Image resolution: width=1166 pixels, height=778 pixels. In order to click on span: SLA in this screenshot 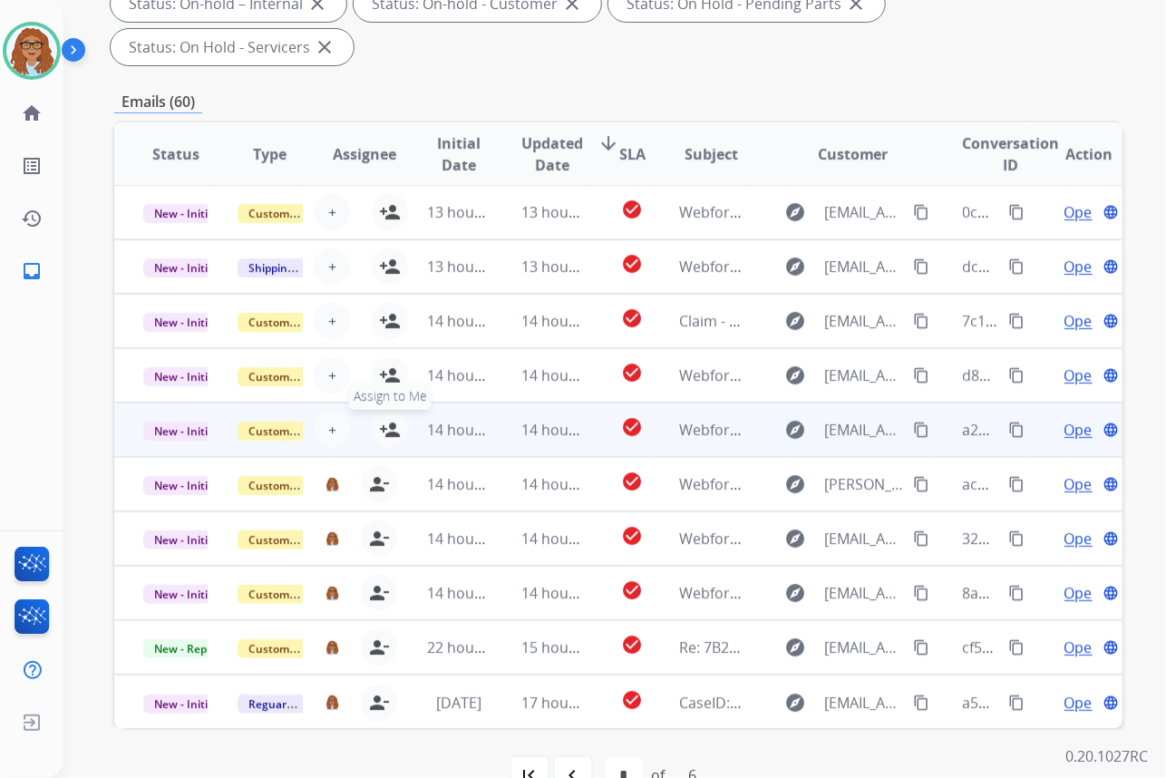, I will do `click(632, 154)`.